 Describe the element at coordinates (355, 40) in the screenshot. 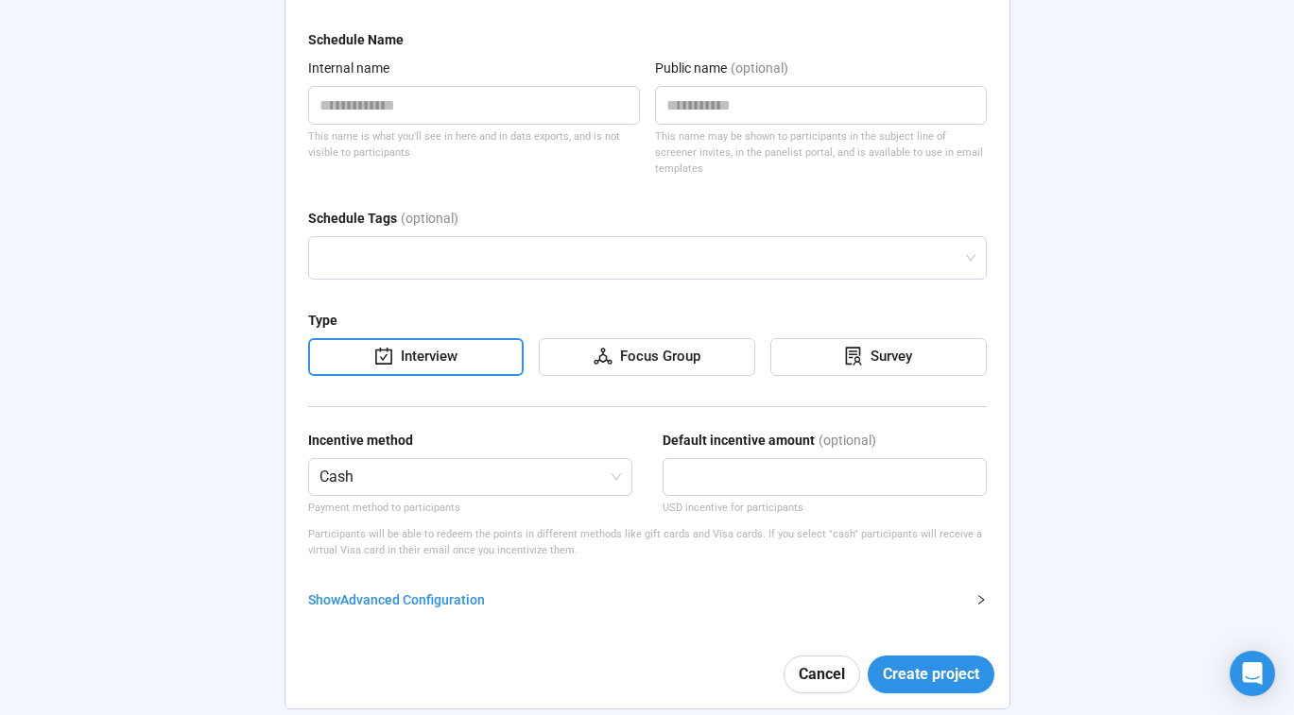

I see `div: Schedule Name` at that location.